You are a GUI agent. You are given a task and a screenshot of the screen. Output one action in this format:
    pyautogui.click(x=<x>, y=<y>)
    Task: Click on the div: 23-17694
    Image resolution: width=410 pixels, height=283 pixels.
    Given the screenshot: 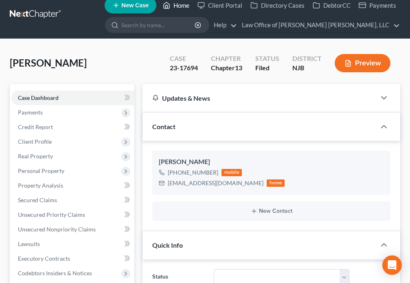 What is the action you would take?
    pyautogui.click(x=183, y=68)
    